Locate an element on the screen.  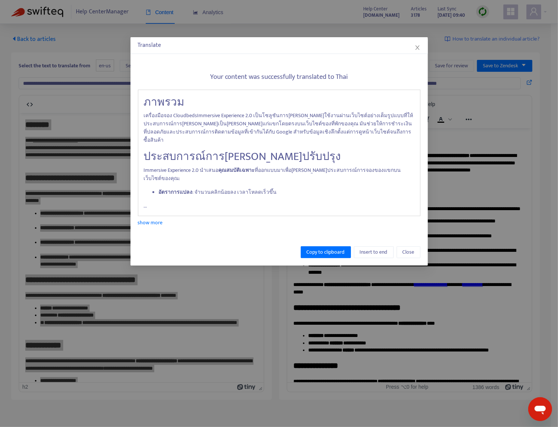
div: Translate is located at coordinates (279, 45).